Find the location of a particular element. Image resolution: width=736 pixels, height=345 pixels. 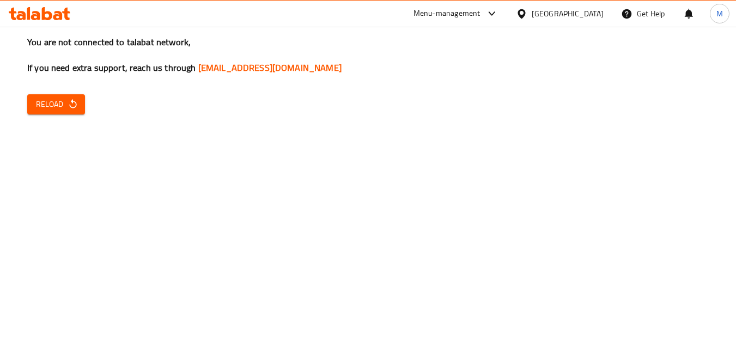

div: Menu-management is located at coordinates (447, 14).